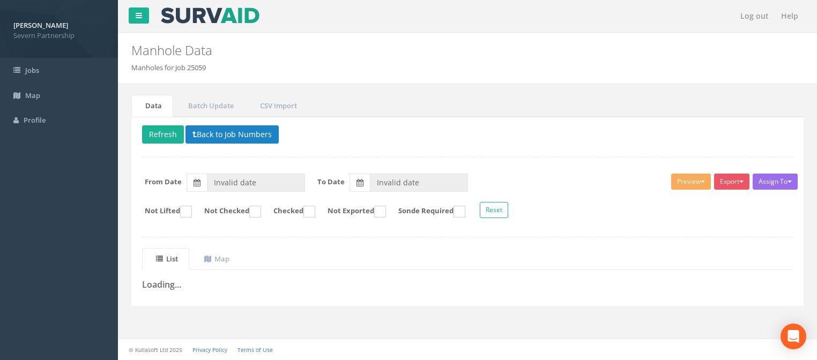 The width and height of the screenshot is (817, 360). Describe the element at coordinates (331, 182) in the screenshot. I see `label: To Date` at that location.